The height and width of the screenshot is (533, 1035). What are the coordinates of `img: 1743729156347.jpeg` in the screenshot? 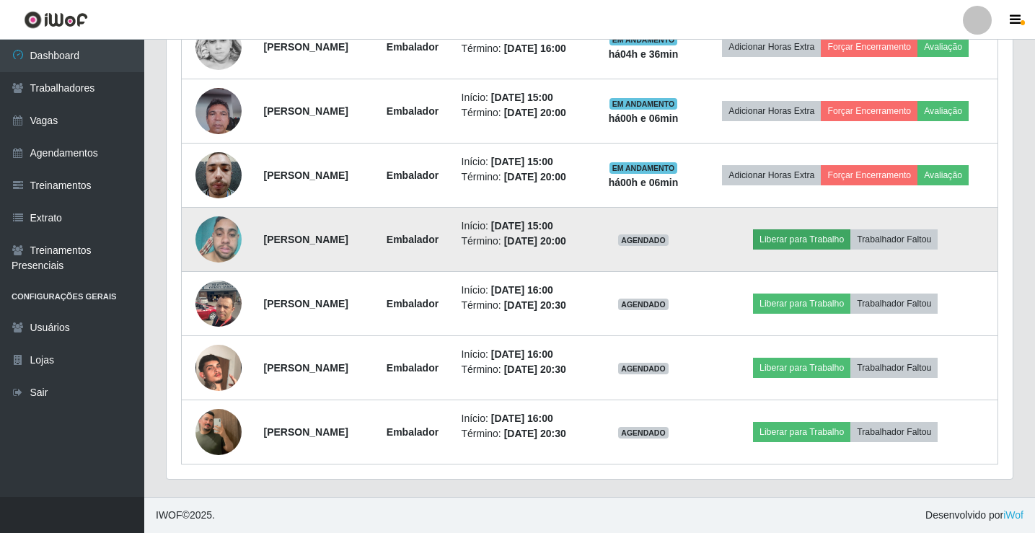 It's located at (219, 432).